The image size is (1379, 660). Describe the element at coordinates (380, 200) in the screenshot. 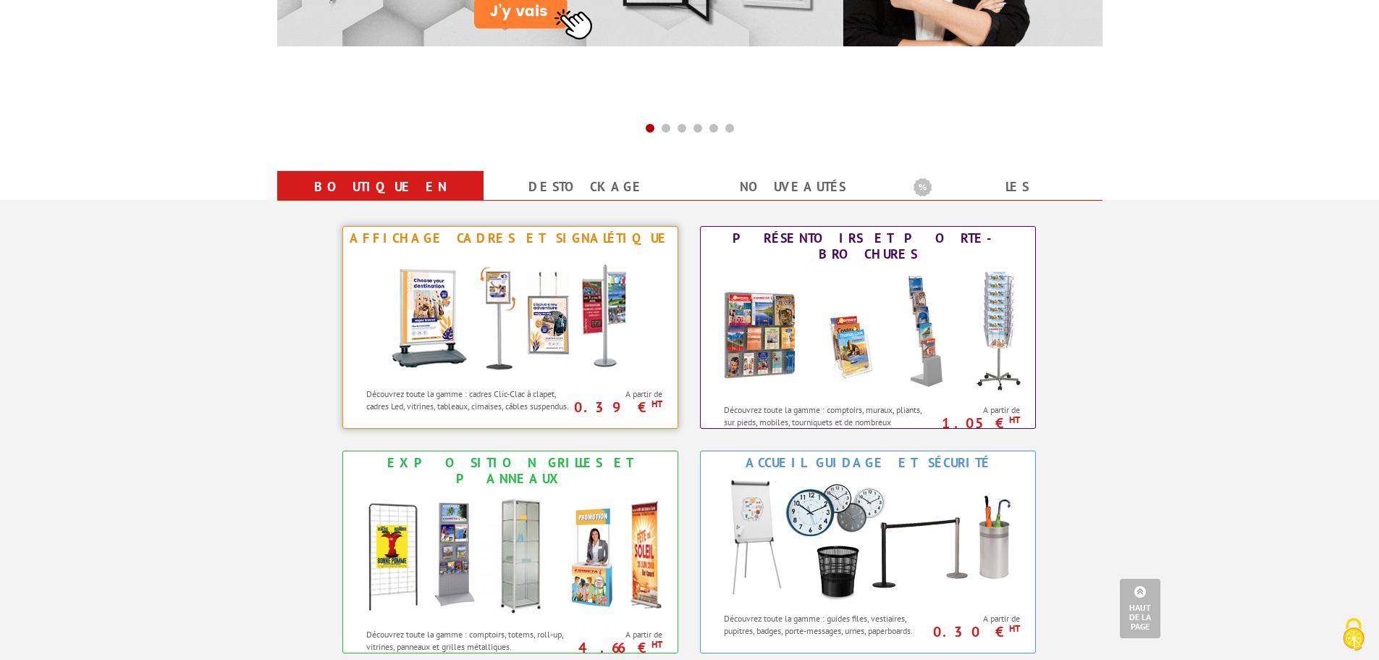

I see `a: Boutique en ligne` at that location.